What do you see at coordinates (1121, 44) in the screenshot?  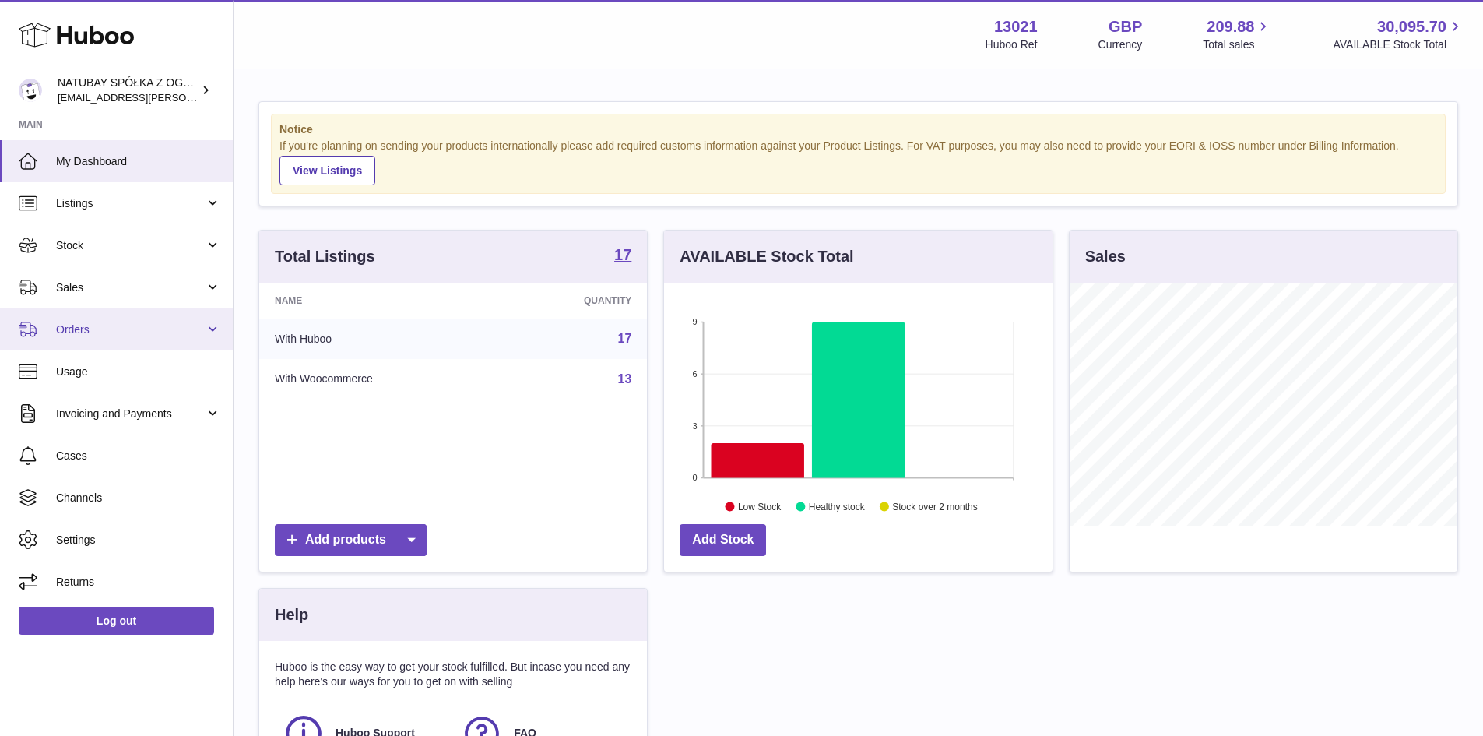 I see `div: Currency` at bounding box center [1121, 44].